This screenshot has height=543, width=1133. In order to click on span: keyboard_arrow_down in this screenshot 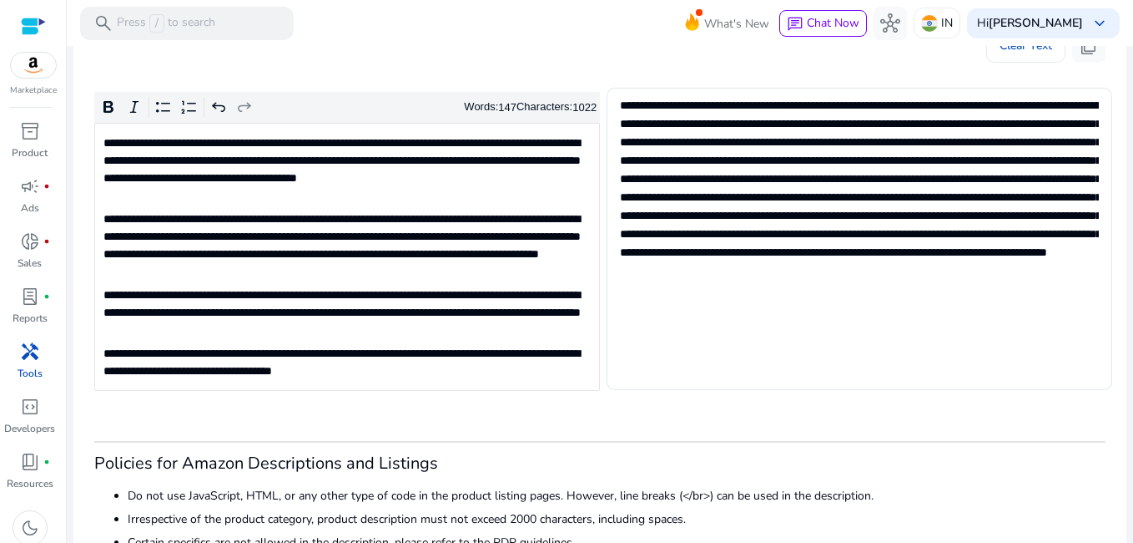, I will do `click(1100, 23)`.